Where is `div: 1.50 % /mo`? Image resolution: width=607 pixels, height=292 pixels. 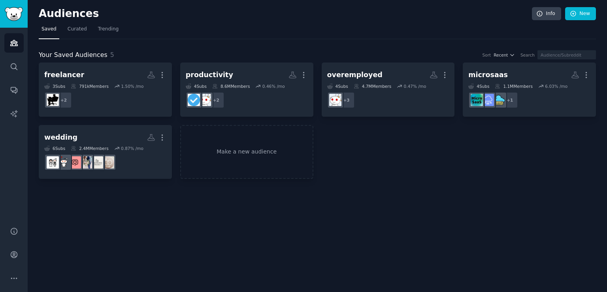
div: 1.50 % /mo is located at coordinates (132, 86).